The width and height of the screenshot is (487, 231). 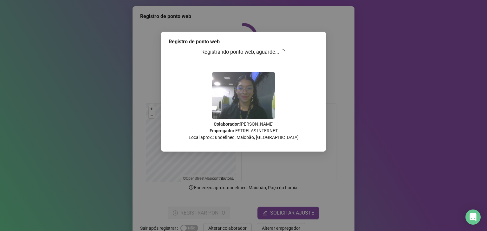 I want to click on div: Open Intercom Messenger, so click(x=473, y=217).